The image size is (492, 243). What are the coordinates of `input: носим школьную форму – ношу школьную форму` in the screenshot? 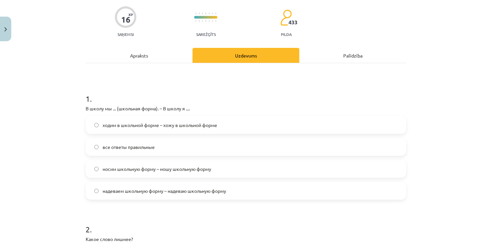 It's located at (96, 169).